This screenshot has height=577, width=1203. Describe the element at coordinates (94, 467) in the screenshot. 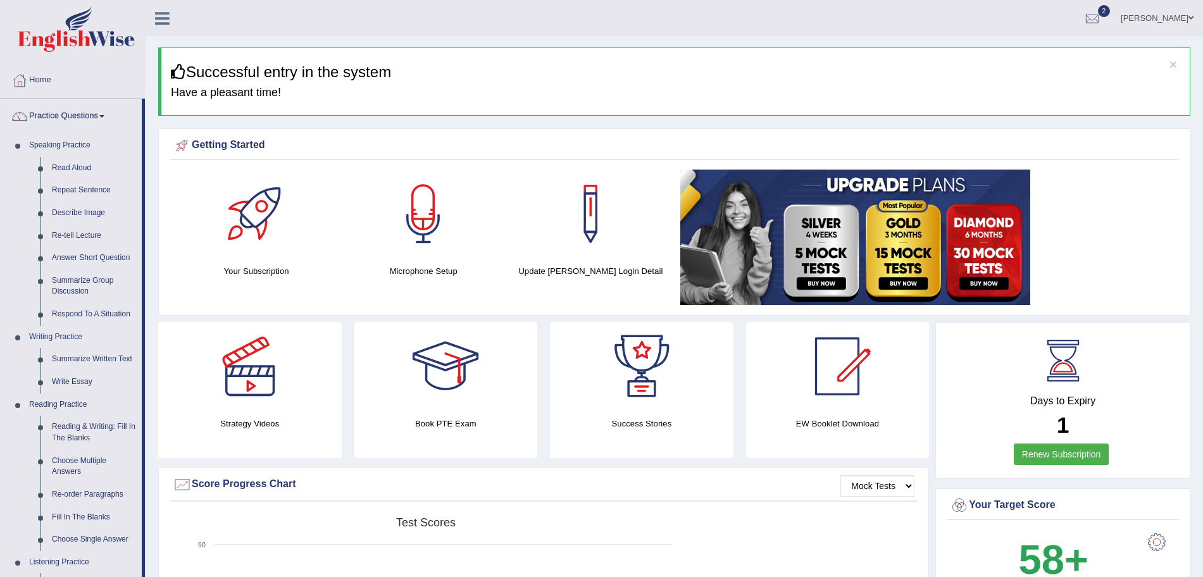

I see `a: Choose Multiple Answers` at that location.